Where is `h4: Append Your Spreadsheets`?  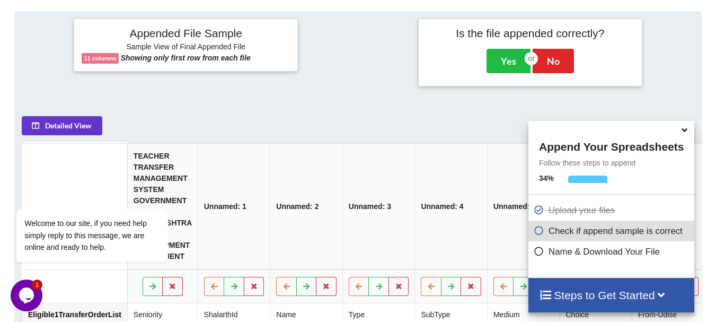 h4: Append Your Spreadsheets is located at coordinates (611, 145).